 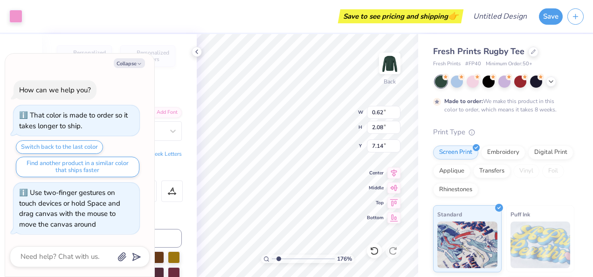 I want to click on span: Fresh Prints, so click(x=446, y=64).